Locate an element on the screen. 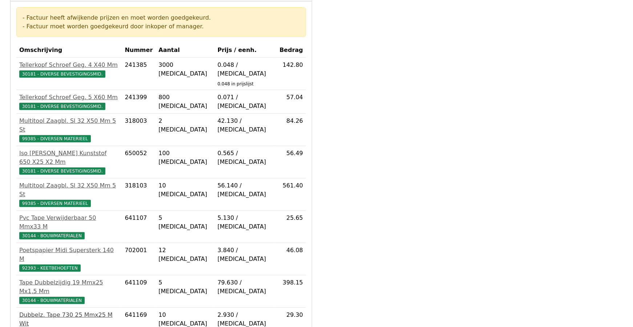 The width and height of the screenshot is (633, 327). th: Prijs / eenh. is located at coordinates (245, 50).